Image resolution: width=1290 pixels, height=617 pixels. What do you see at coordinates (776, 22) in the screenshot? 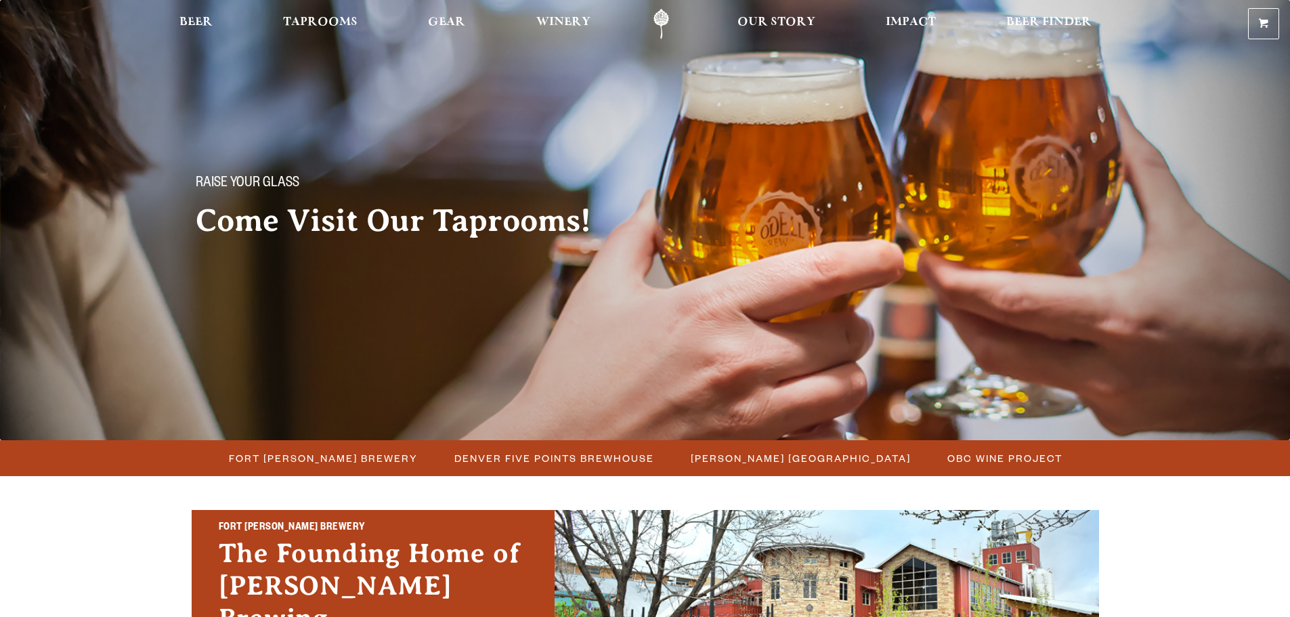
I see `span: Our Story` at bounding box center [776, 22].